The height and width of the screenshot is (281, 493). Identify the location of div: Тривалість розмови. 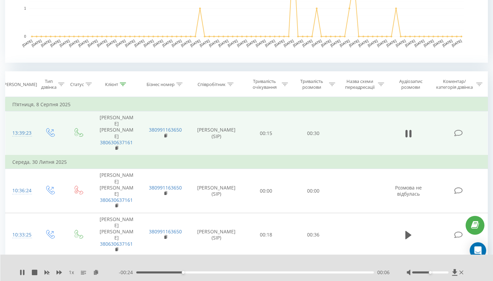
(312, 84).